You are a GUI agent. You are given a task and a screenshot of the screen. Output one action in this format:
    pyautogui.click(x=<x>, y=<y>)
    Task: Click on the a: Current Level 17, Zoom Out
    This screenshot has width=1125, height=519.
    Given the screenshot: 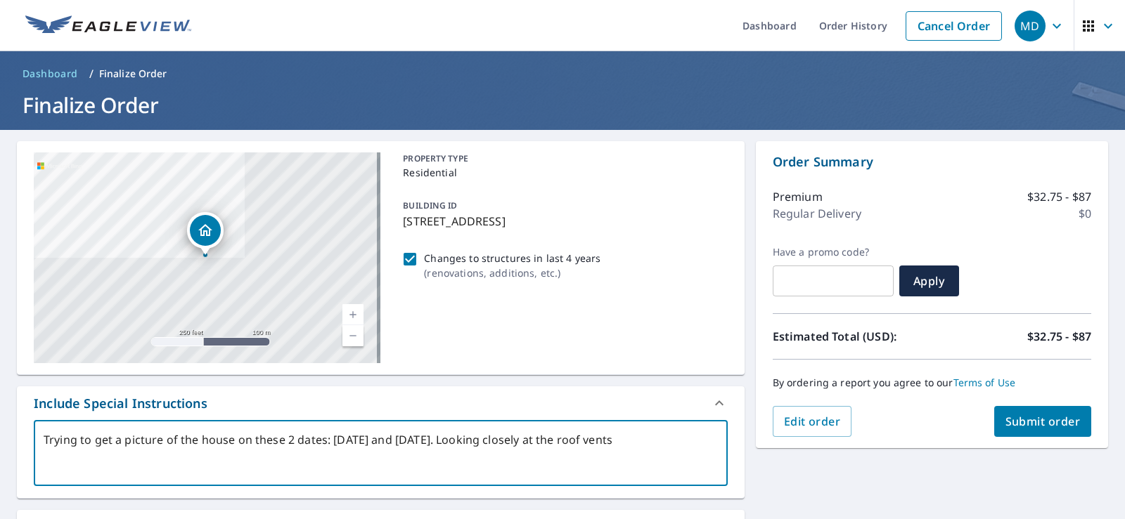 What is the action you would take?
    pyautogui.click(x=353, y=336)
    